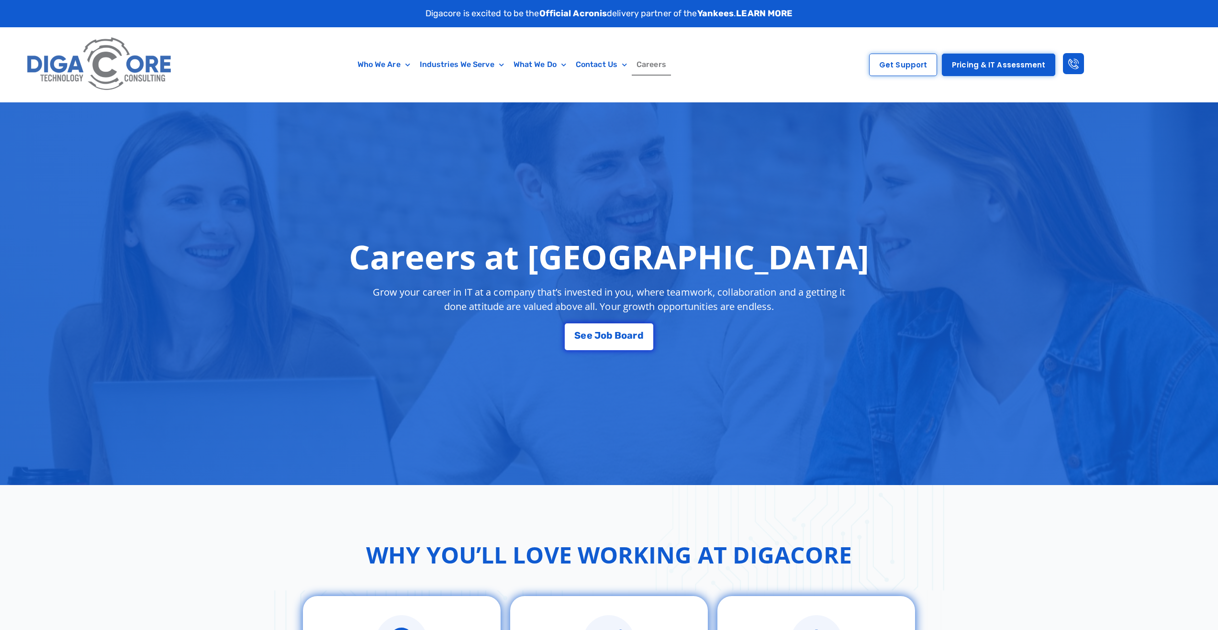  What do you see at coordinates (998, 65) in the screenshot?
I see `span: Pricing & IT Assessment` at bounding box center [998, 65].